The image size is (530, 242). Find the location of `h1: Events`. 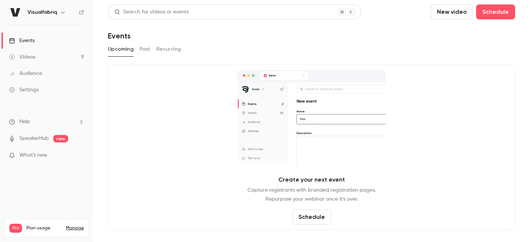

h1: Events is located at coordinates (119, 36).